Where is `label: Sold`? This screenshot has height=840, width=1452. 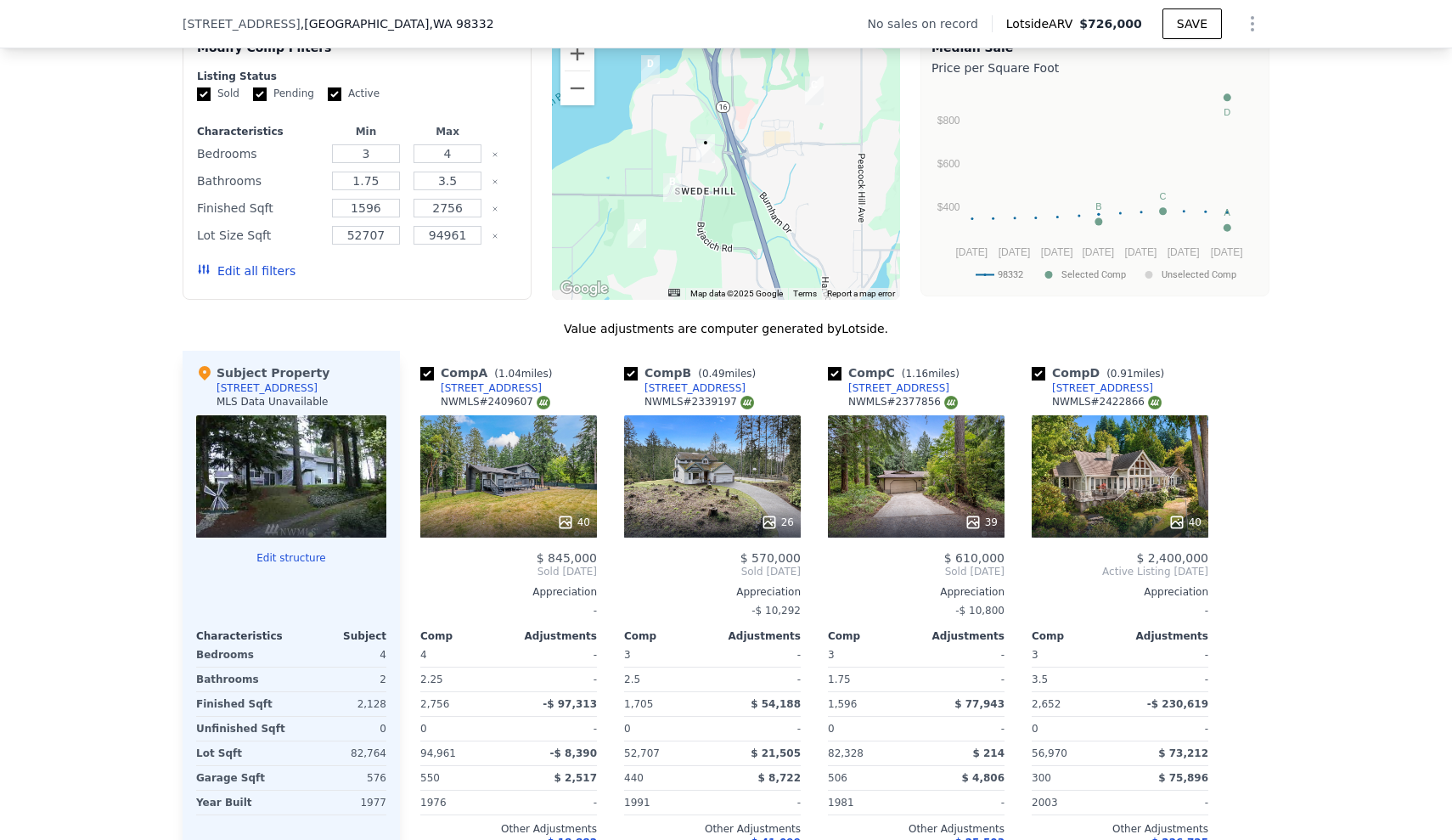 label: Sold is located at coordinates (219, 93).